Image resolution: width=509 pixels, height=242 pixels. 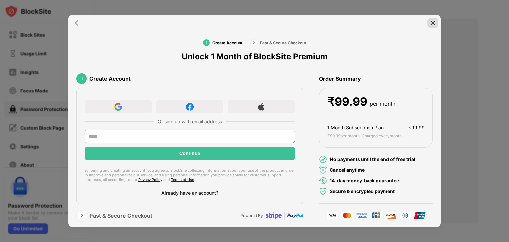 I want to click on div: By joining and creating an account, you agree to BlockSite collecting information about your use ..., so click(x=190, y=175).